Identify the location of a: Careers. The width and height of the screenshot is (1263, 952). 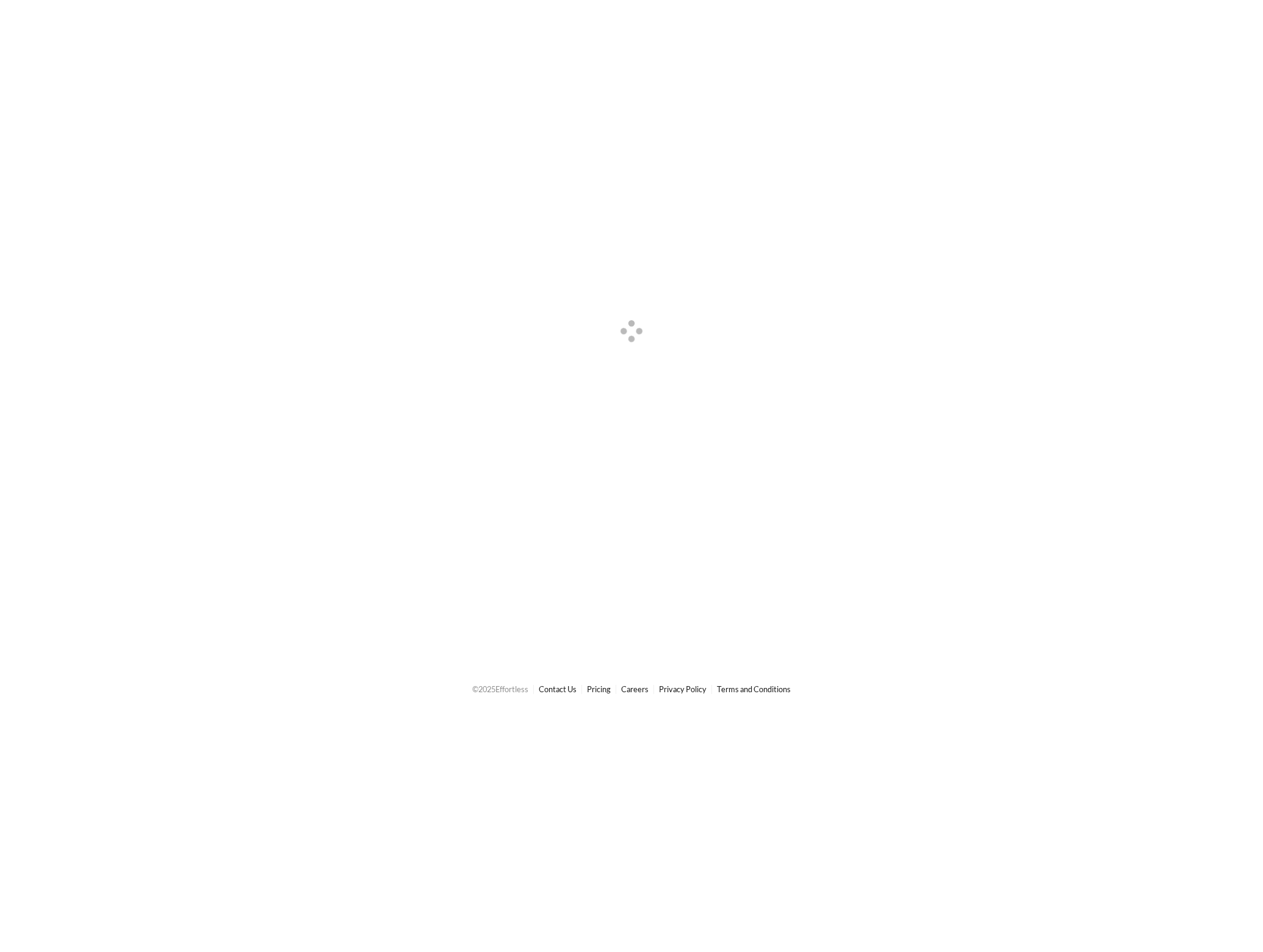
(634, 689).